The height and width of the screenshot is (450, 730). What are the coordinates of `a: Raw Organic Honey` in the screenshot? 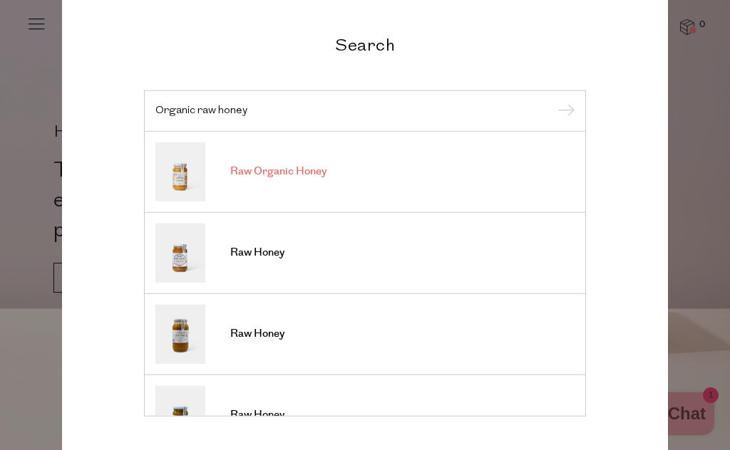 It's located at (365, 171).